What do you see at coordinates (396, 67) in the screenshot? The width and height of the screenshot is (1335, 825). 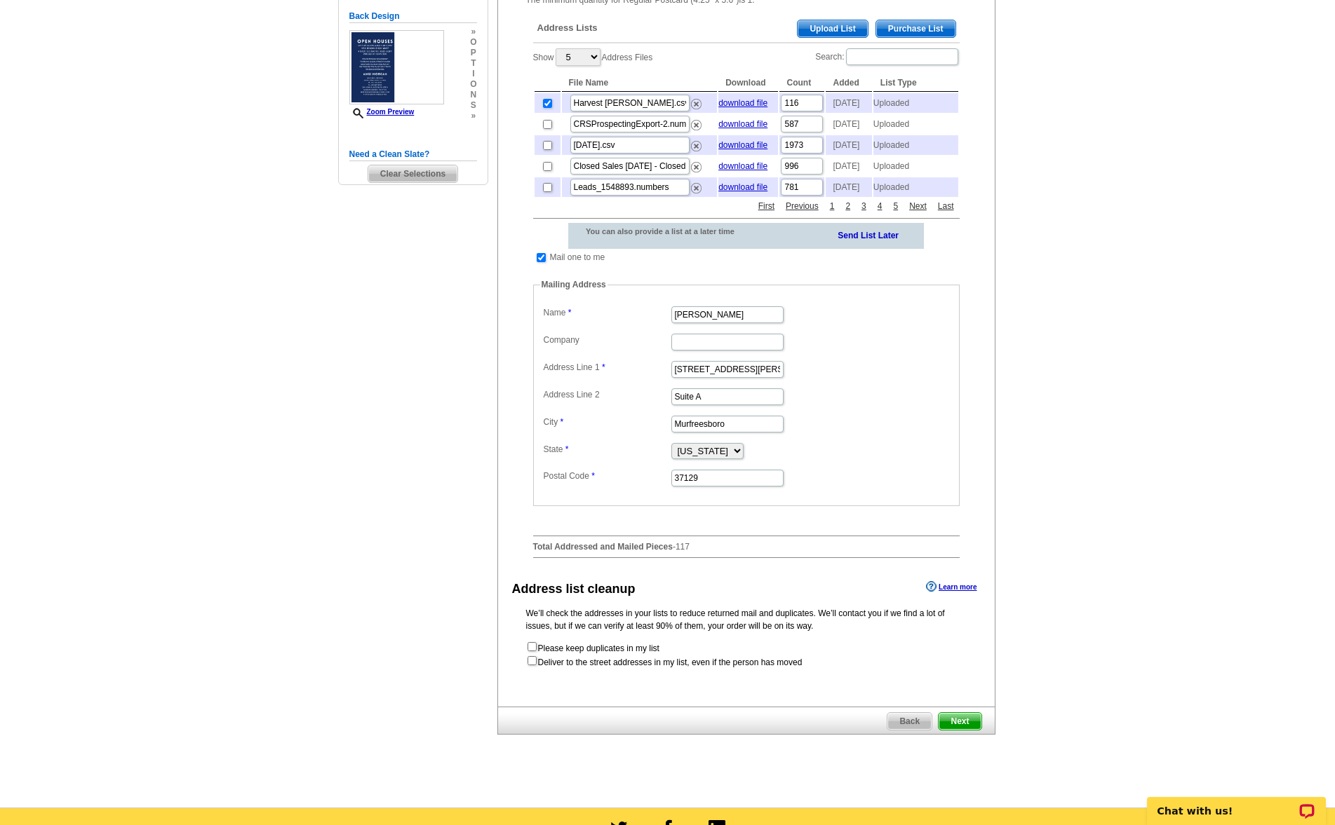 I see `img: small-thumb.jpg` at bounding box center [396, 67].